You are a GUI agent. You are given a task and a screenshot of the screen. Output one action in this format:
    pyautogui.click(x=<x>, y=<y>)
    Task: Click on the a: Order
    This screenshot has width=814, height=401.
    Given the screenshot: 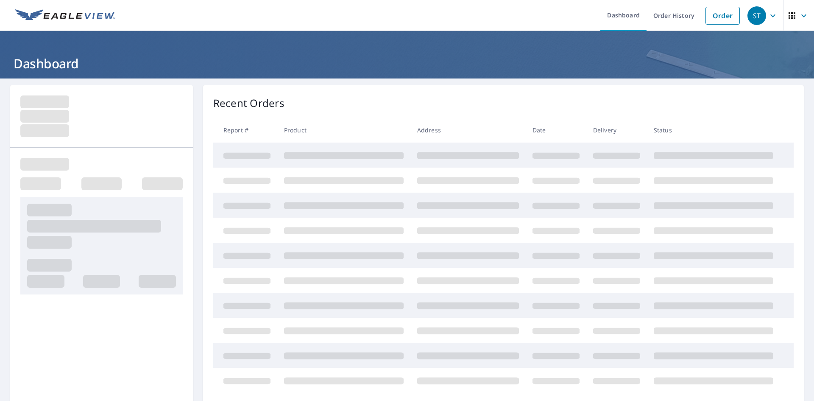 What is the action you would take?
    pyautogui.click(x=722, y=16)
    